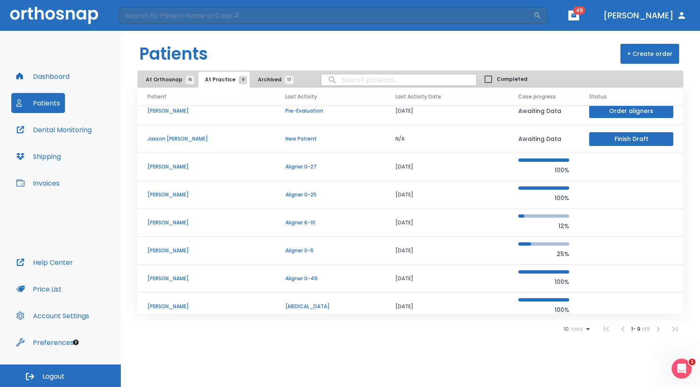 The image size is (700, 387). Describe the element at coordinates (45, 262) in the screenshot. I see `button: Help Center` at that location.